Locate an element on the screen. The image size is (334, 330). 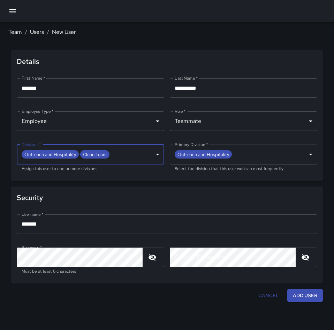
label: Divisions is located at coordinates (31, 144).